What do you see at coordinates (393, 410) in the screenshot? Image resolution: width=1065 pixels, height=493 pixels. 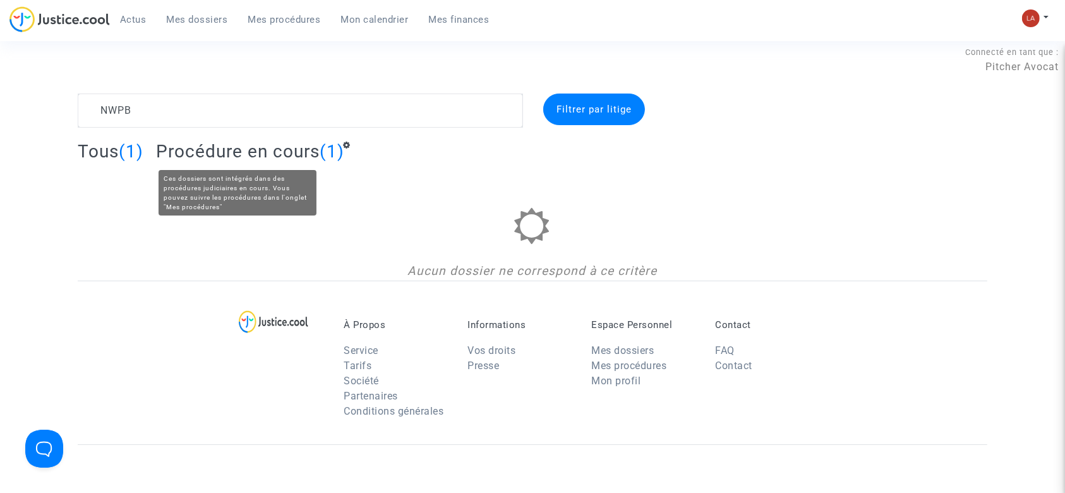 I see `a: Conditions générales` at bounding box center [393, 410].